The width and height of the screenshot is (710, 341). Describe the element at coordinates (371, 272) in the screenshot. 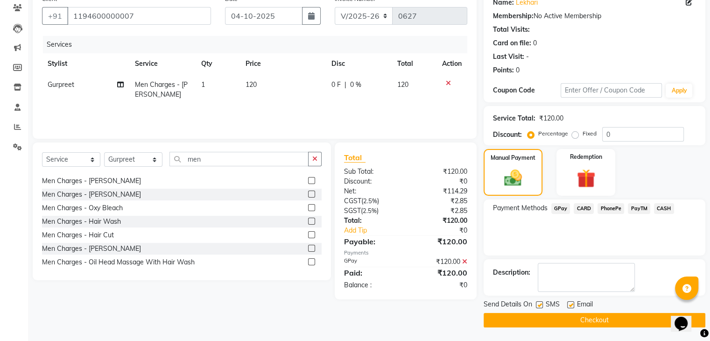

I see `div: Paid:` at that location.